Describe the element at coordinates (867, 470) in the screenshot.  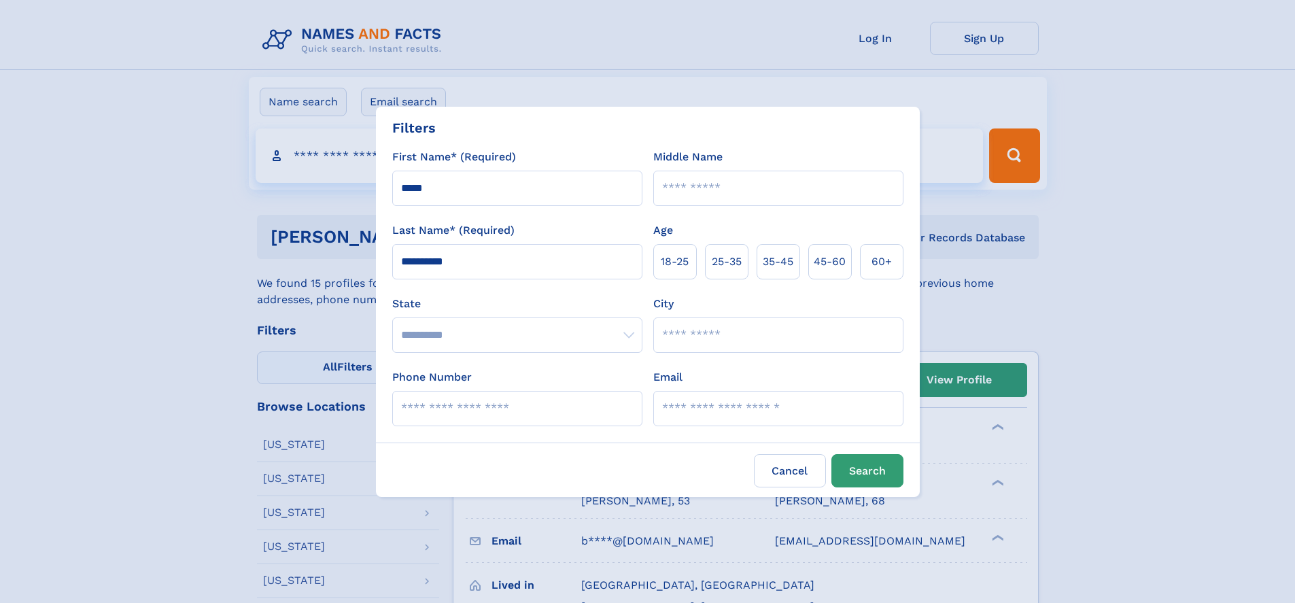
I see `button: Search` at that location.